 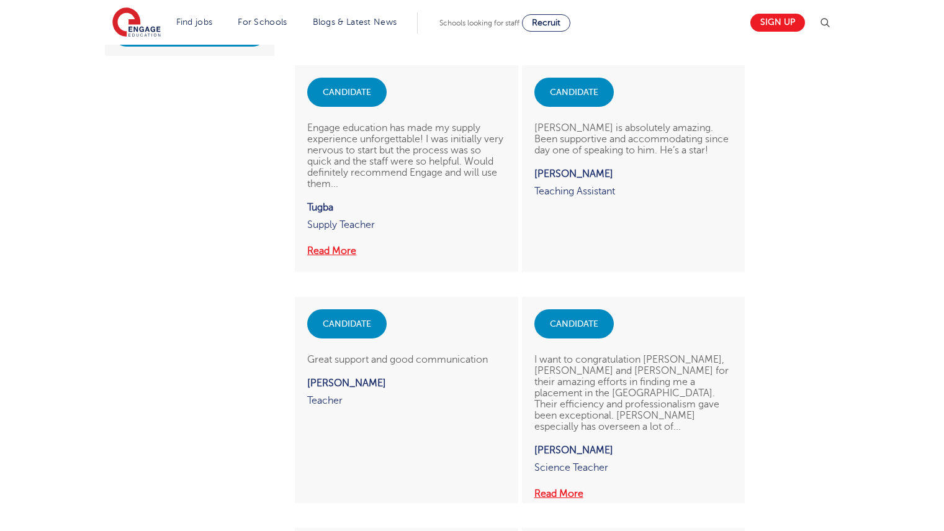 What do you see at coordinates (194, 22) in the screenshot?
I see `a: Find jobs` at bounding box center [194, 22].